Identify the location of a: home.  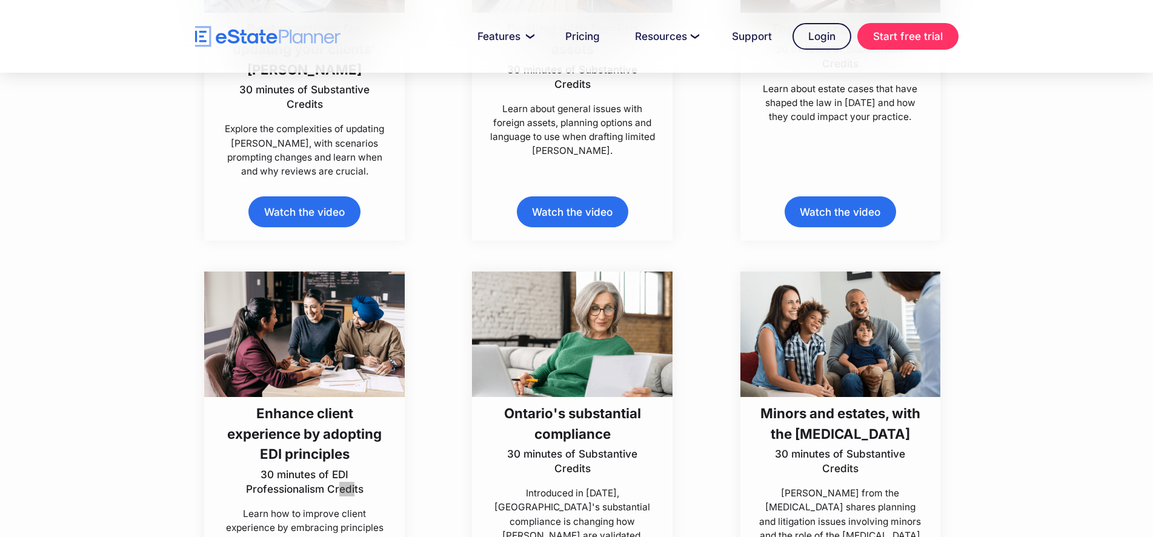
(268, 36).